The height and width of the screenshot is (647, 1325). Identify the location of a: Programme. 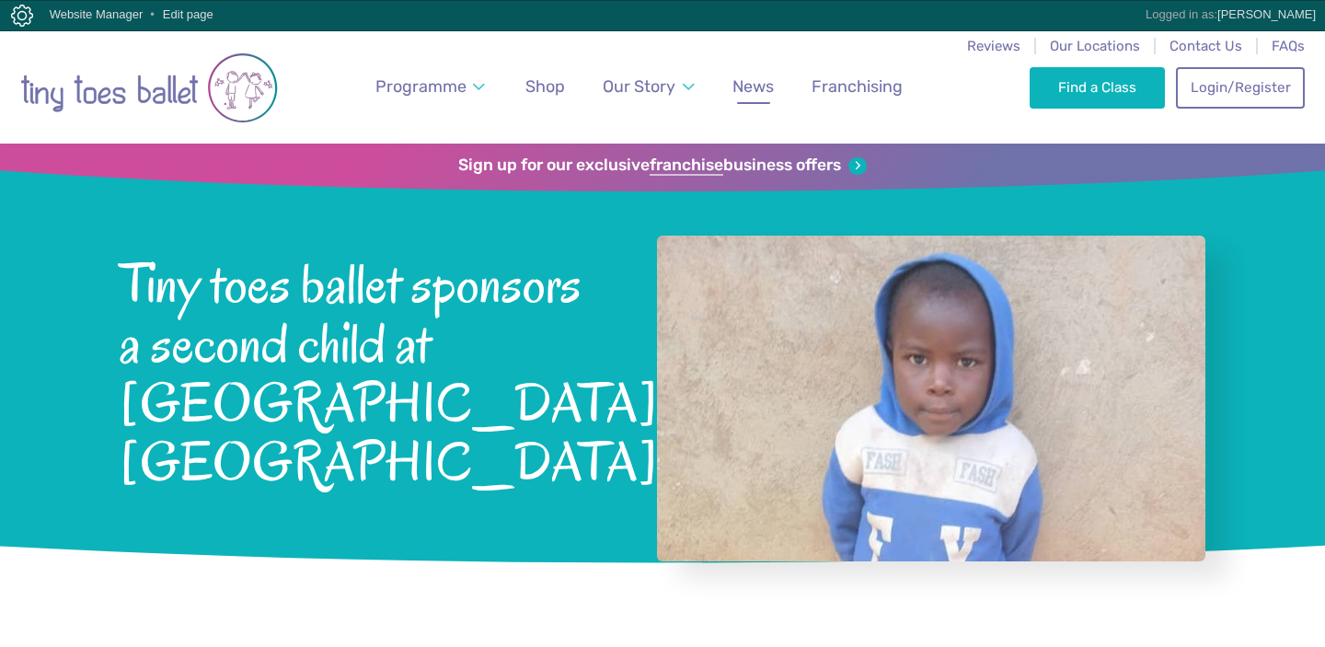
(431, 86).